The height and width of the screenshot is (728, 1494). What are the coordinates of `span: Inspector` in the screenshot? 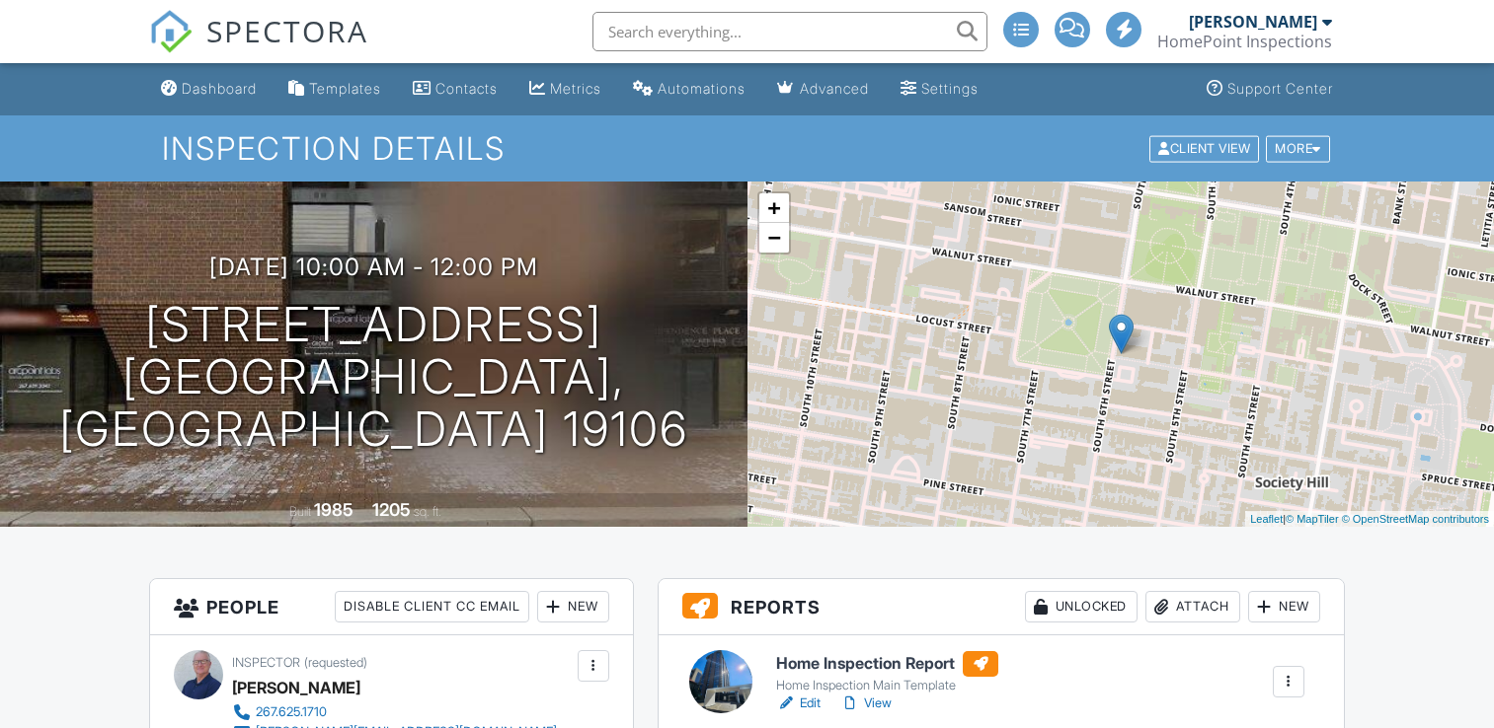 It's located at (266, 662).